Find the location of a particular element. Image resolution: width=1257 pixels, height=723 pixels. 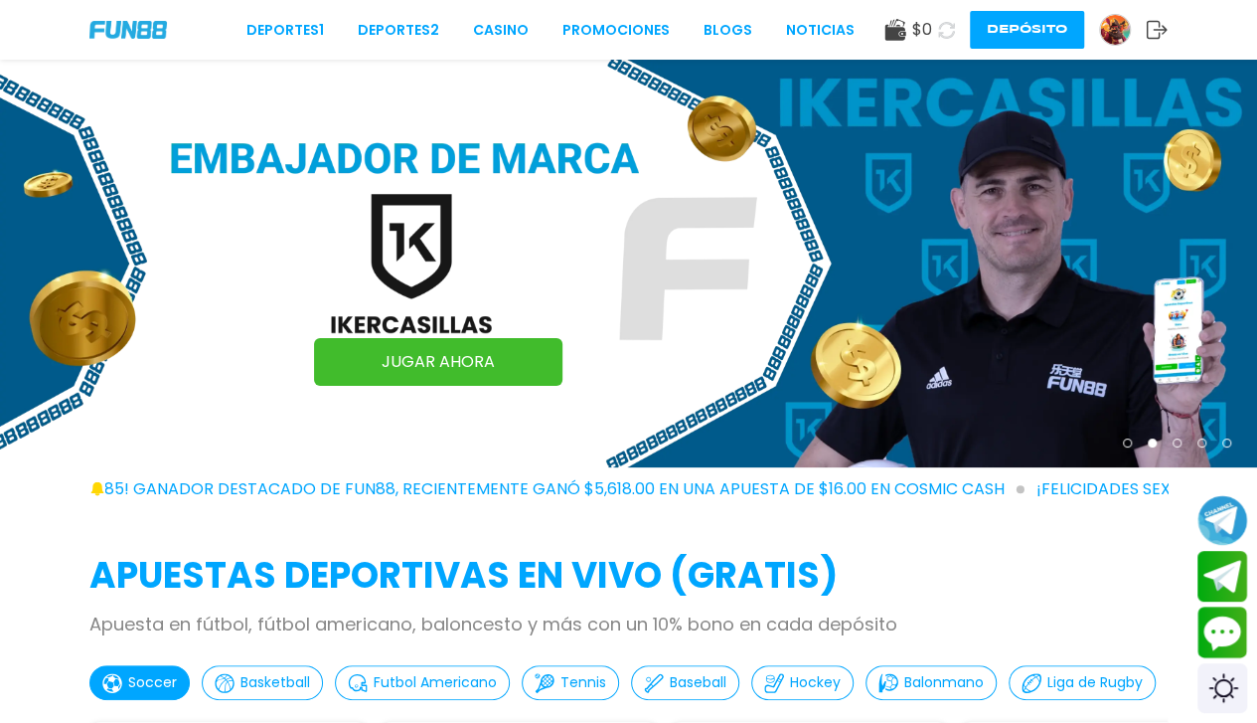

a: NOTICIAS is located at coordinates (820, 30).